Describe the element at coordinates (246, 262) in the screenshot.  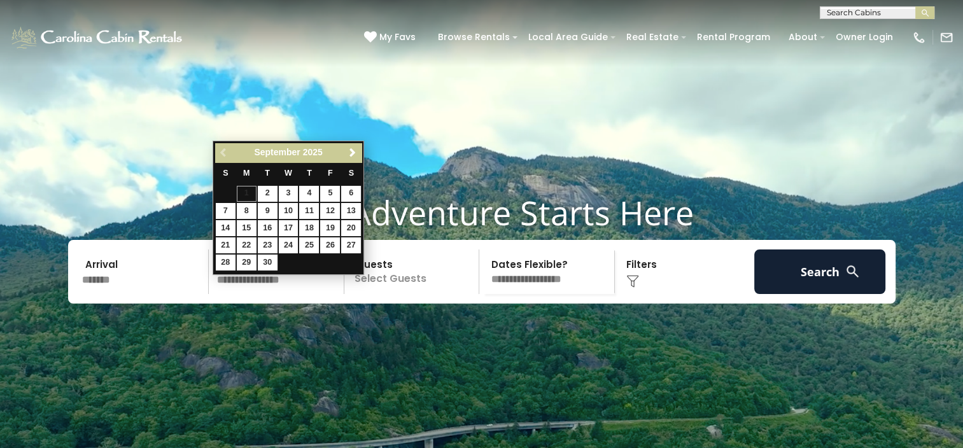
I see `a: 29` at that location.